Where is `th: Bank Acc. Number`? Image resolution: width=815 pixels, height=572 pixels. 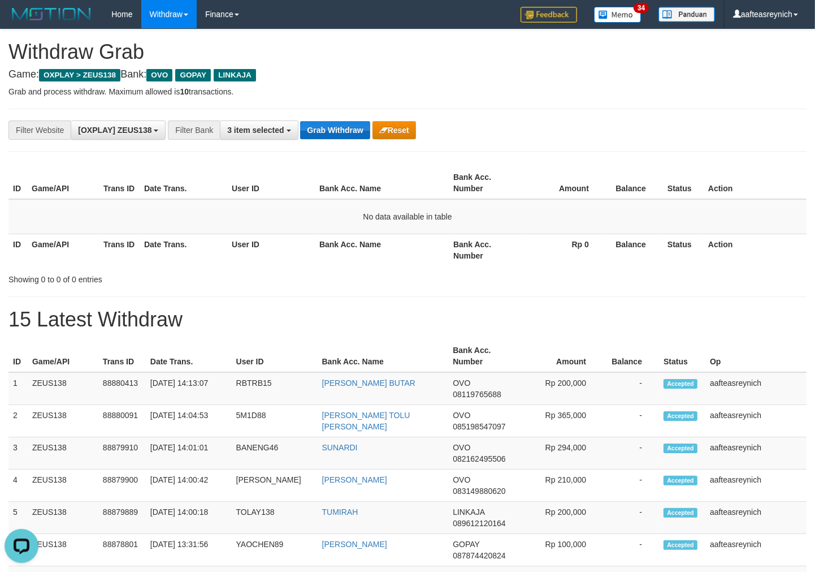 th: Bank Acc. Number is located at coordinates (484, 356).